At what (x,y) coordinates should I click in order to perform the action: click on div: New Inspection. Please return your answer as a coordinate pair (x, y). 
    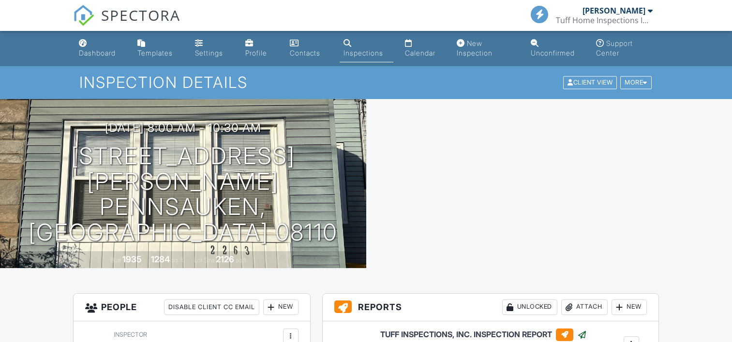
    Looking at the image, I should click on (474, 48).